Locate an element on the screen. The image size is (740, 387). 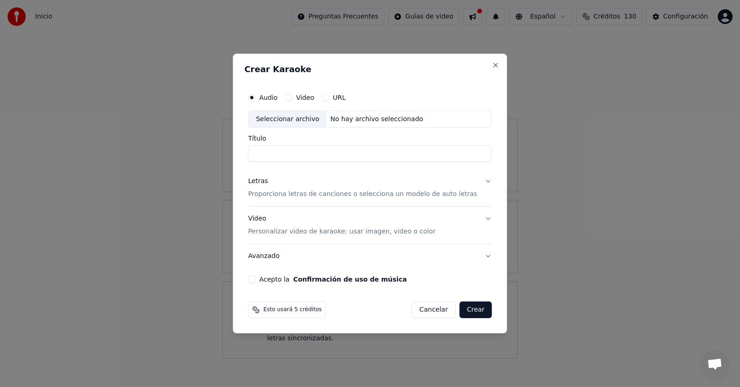
div: Letras is located at coordinates (258, 182).